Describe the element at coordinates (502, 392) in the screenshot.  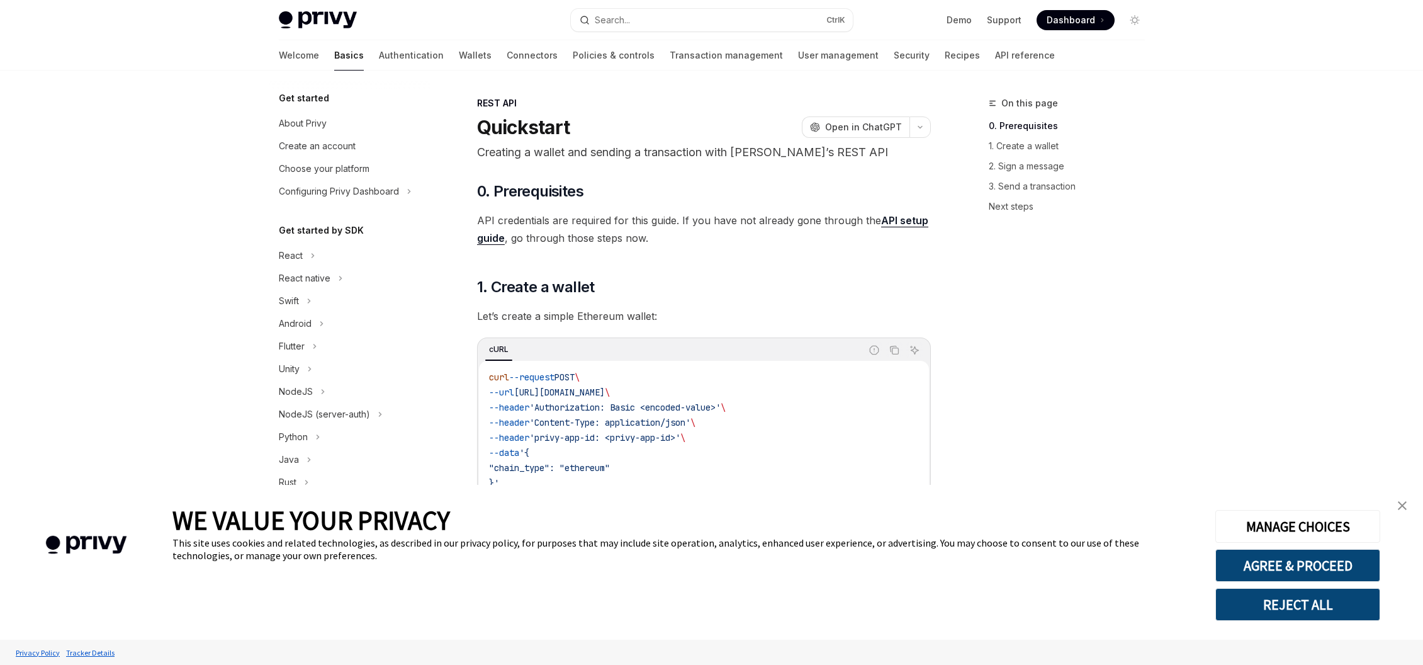
I see `span: --url` at that location.